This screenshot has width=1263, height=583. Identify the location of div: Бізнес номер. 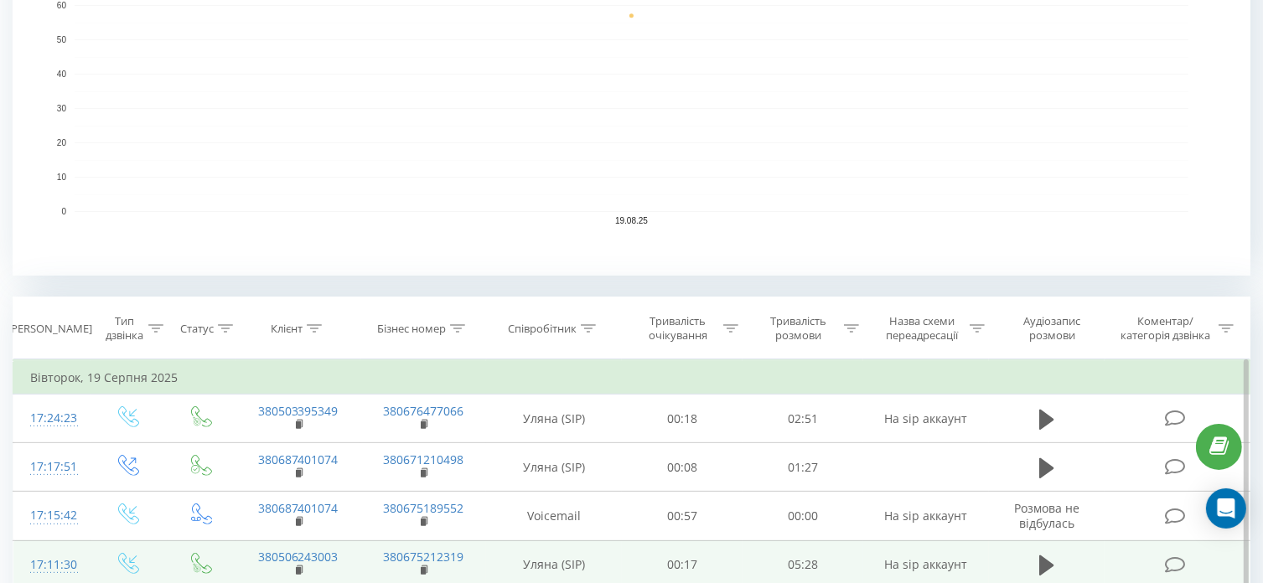
(412, 329).